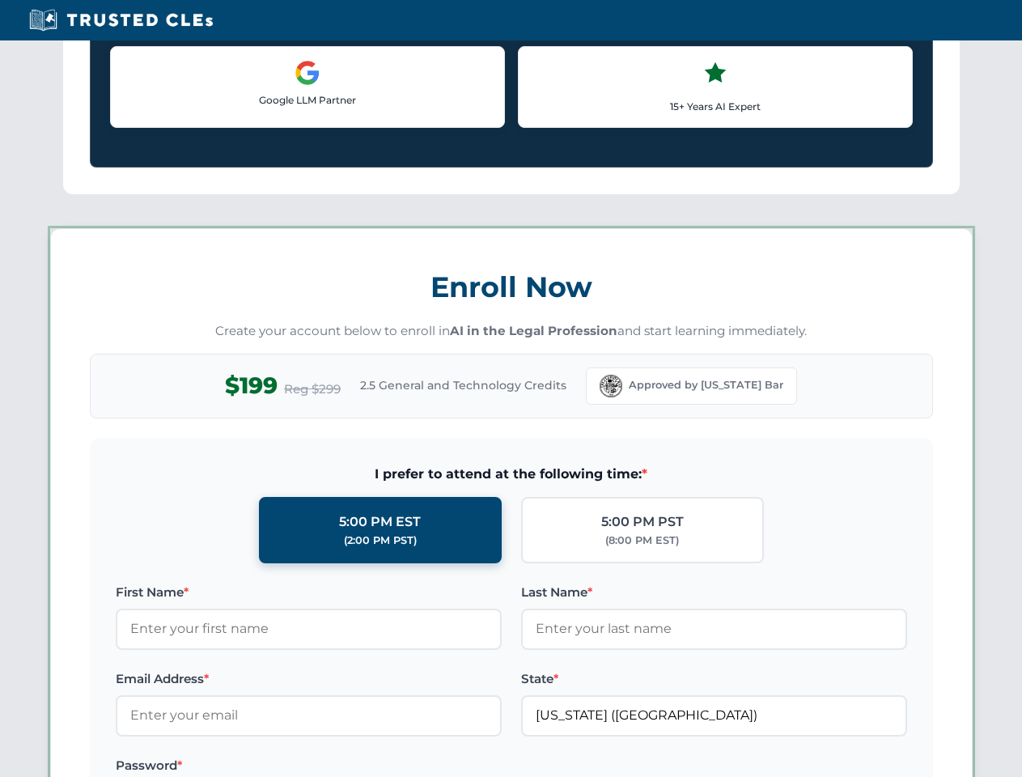 This screenshot has height=777, width=1022. Describe the element at coordinates (312, 389) in the screenshot. I see `span: Reg $299` at that location.